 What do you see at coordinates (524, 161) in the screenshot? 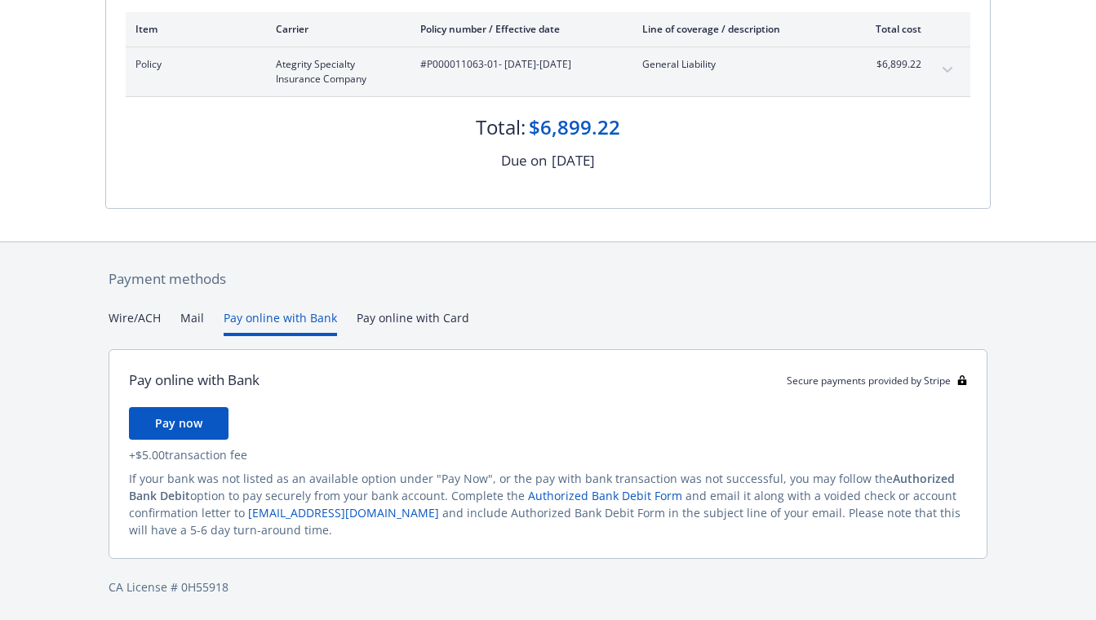
I see `div: Due on` at bounding box center [524, 161].